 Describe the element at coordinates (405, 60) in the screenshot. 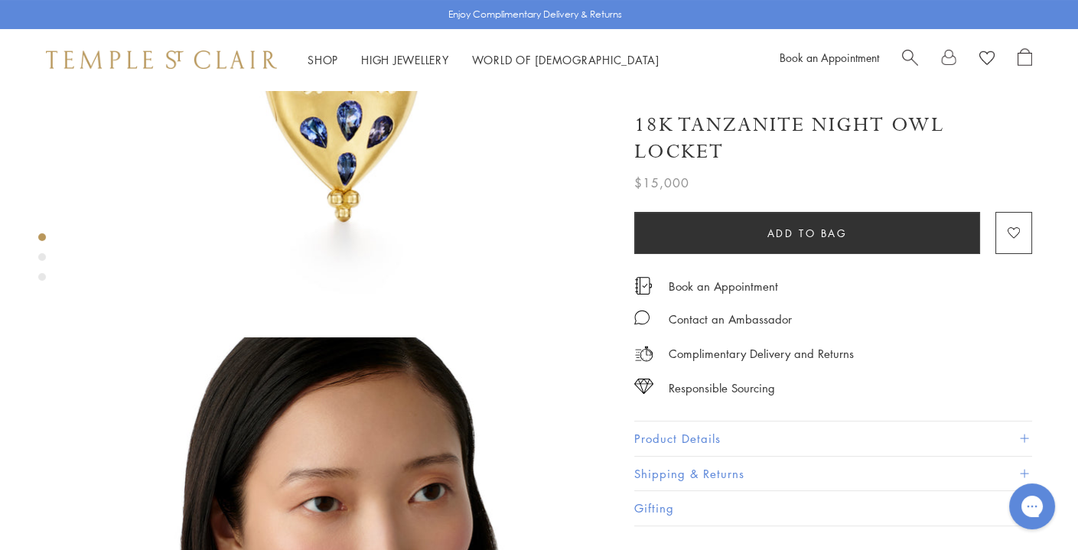

I see `a: High JewelleryHigh Jewellery` at that location.